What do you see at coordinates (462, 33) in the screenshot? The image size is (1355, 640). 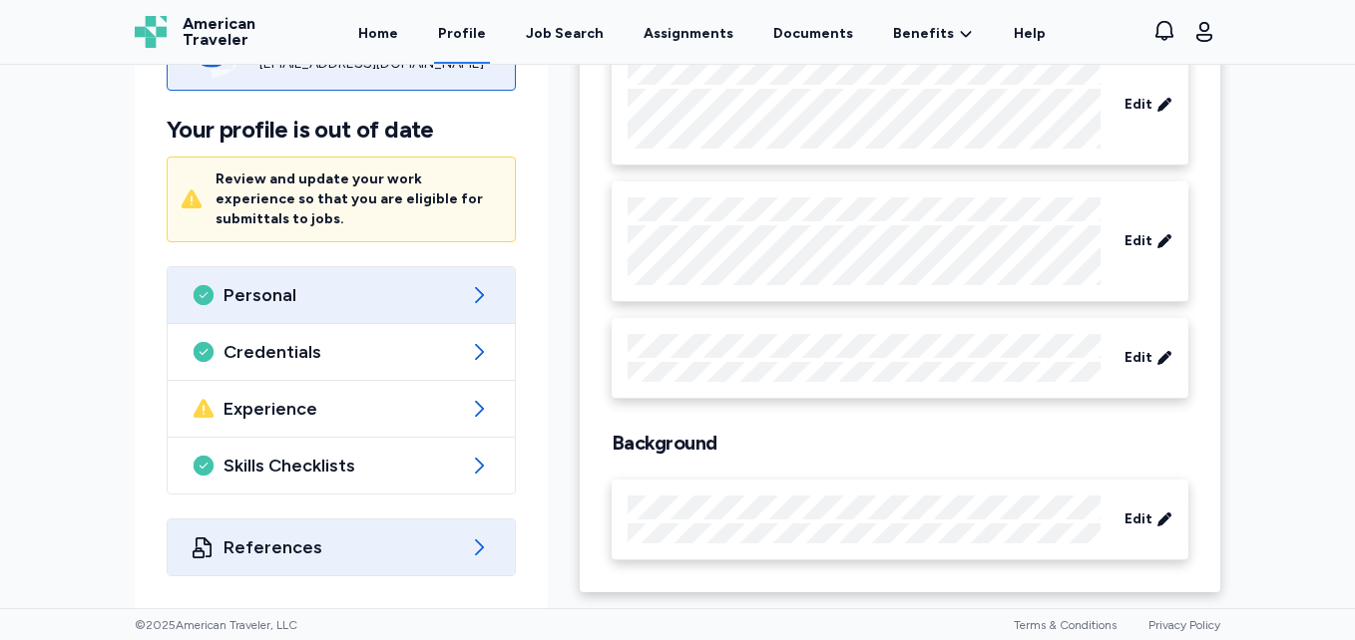 I see `a: Profile` at bounding box center [462, 33].